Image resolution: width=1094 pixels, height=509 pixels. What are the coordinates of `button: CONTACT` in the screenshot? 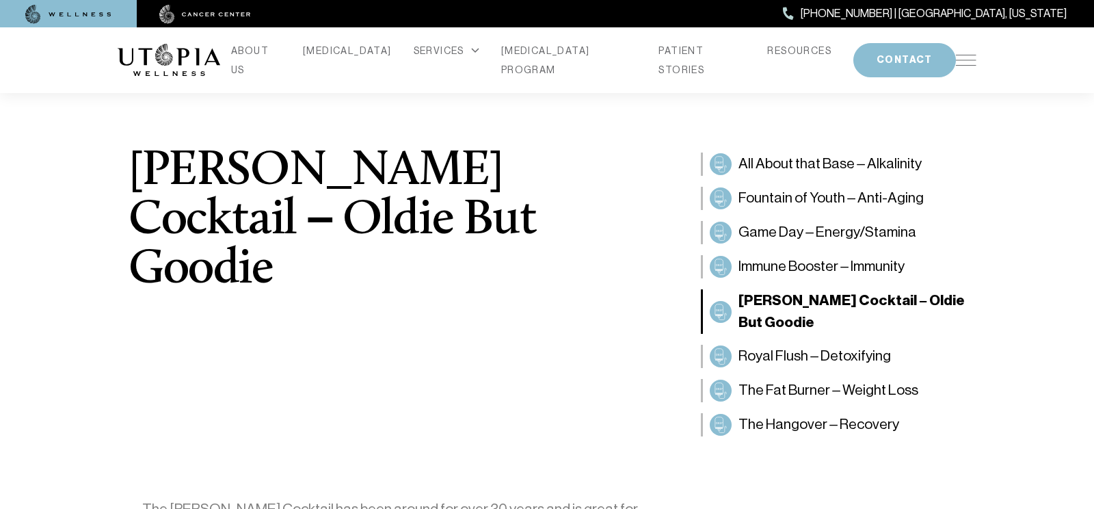 It's located at (905, 60).